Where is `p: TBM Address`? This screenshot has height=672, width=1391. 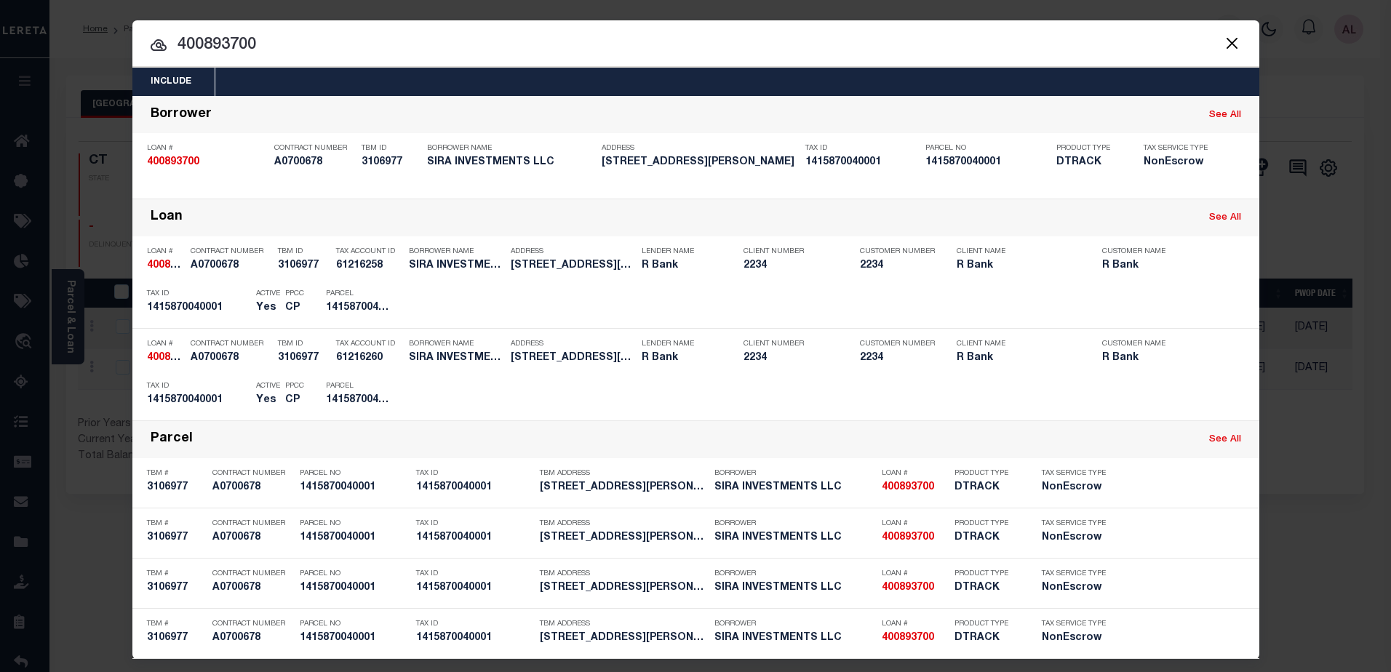
p: TBM Address is located at coordinates (624, 624).